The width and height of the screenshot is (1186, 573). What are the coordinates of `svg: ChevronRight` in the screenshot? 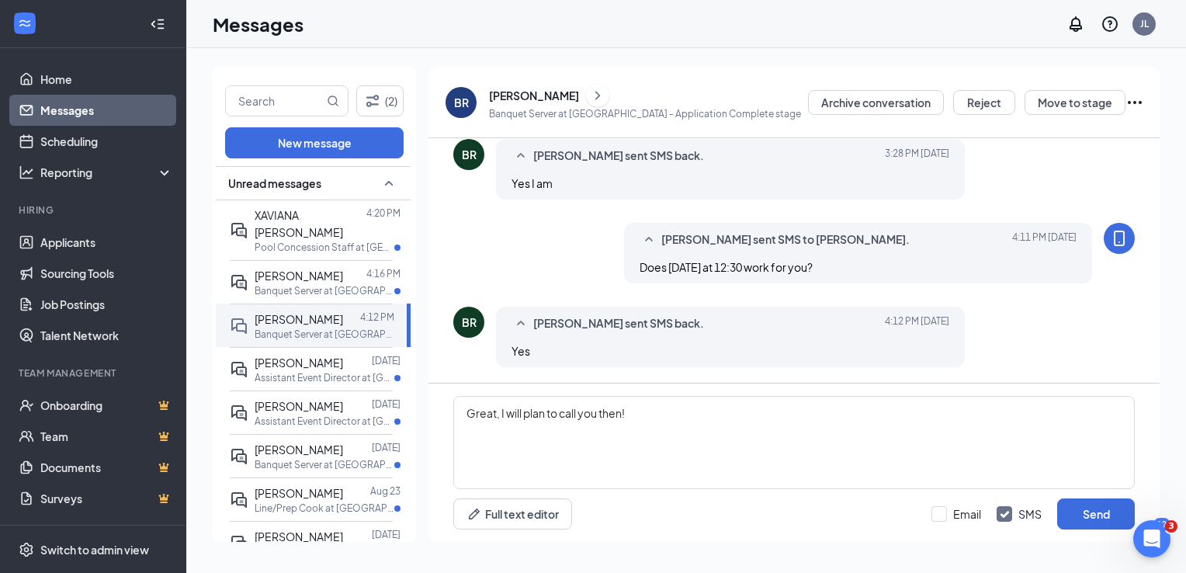 It's located at (598, 95).